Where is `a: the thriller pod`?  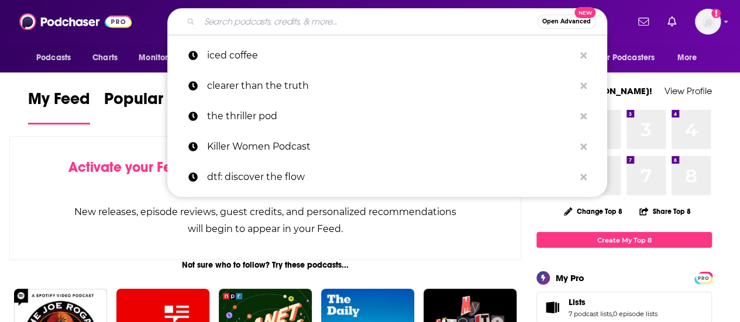 a: the thriller pod is located at coordinates (387, 116).